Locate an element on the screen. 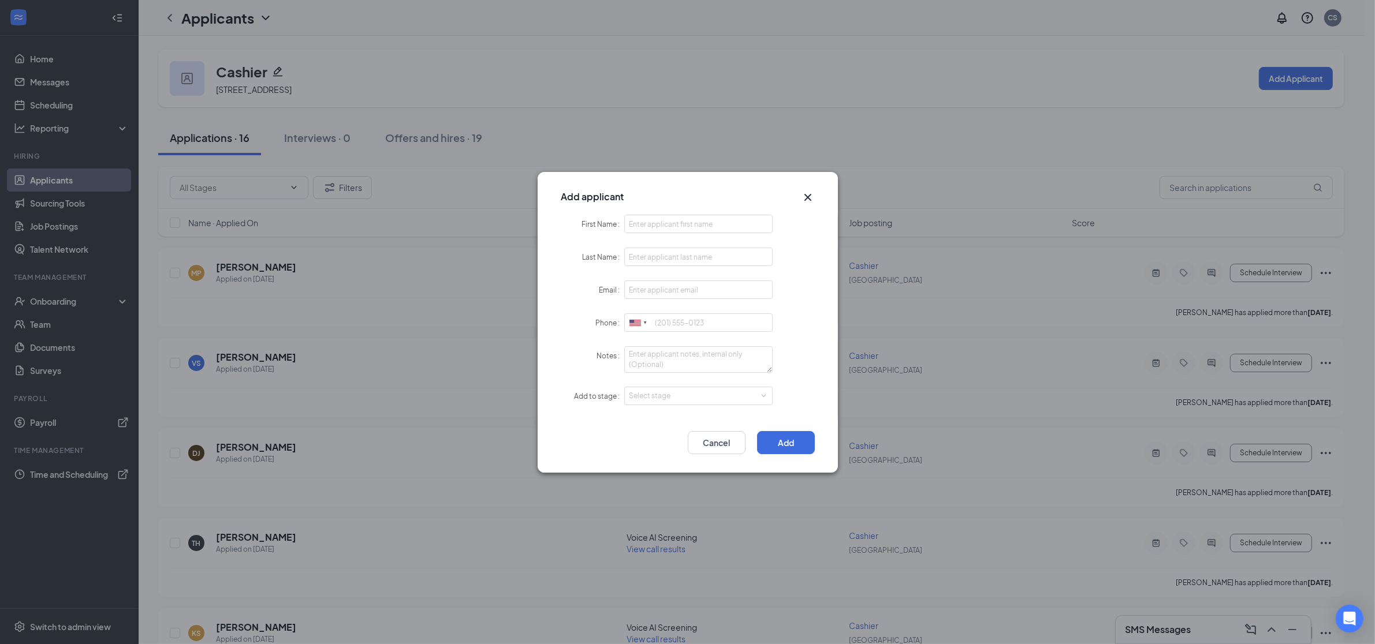 Image resolution: width=1375 pixels, height=644 pixels. input: (201) 555-0123 is located at coordinates (698, 323).